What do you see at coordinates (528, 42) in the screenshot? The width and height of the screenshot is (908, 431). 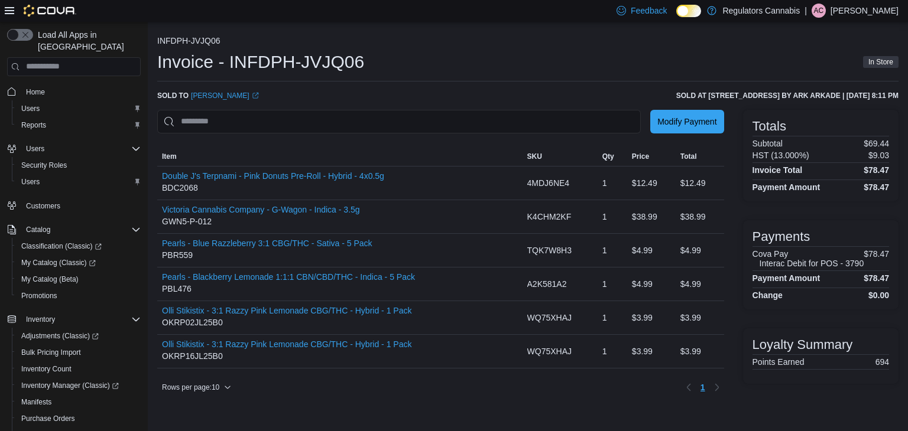 I see `nav: An example of EuiBreadcrumbs` at bounding box center [528, 42].